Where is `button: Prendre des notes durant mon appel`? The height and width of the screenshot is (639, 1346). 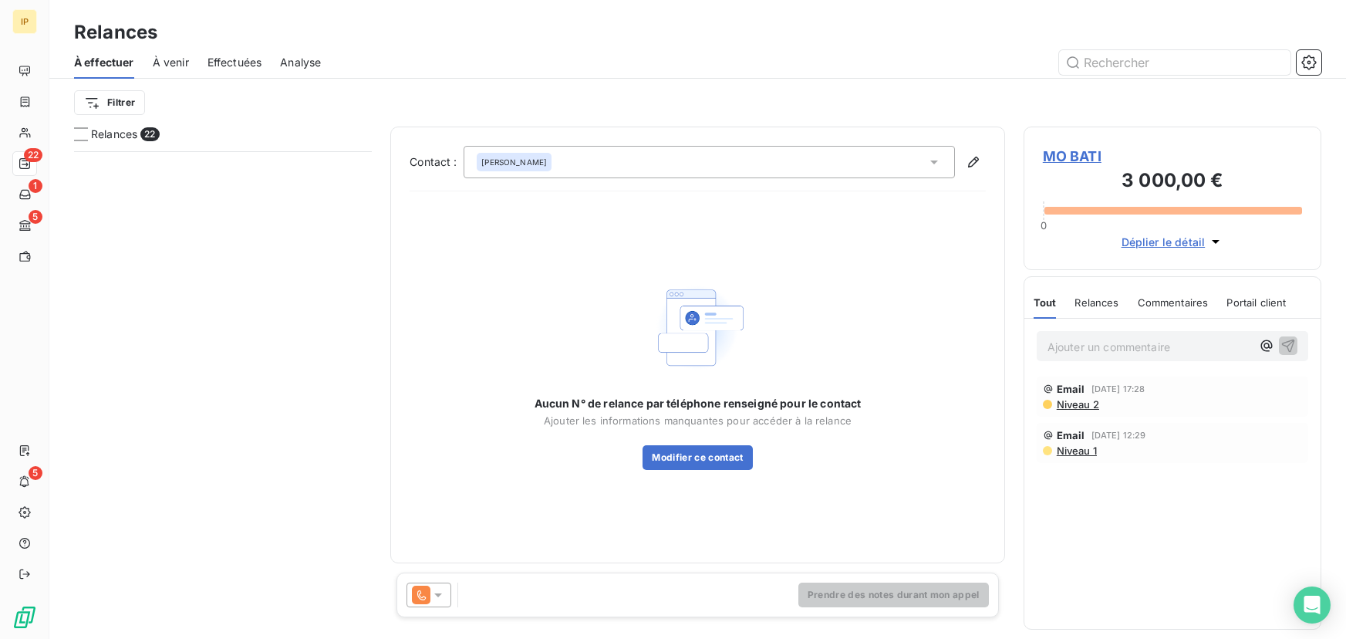 button: Prendre des notes durant mon appel is located at coordinates (893, 595).